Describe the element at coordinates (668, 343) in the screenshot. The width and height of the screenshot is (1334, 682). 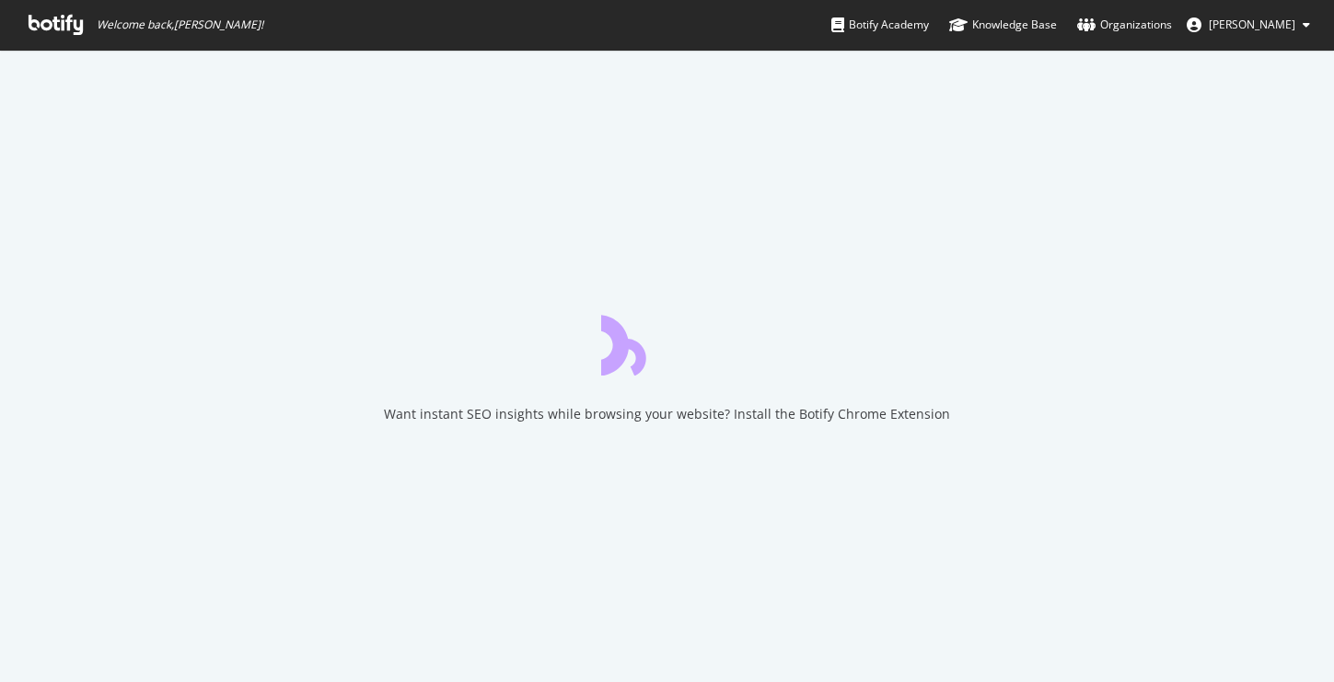
I see `div: animation` at that location.